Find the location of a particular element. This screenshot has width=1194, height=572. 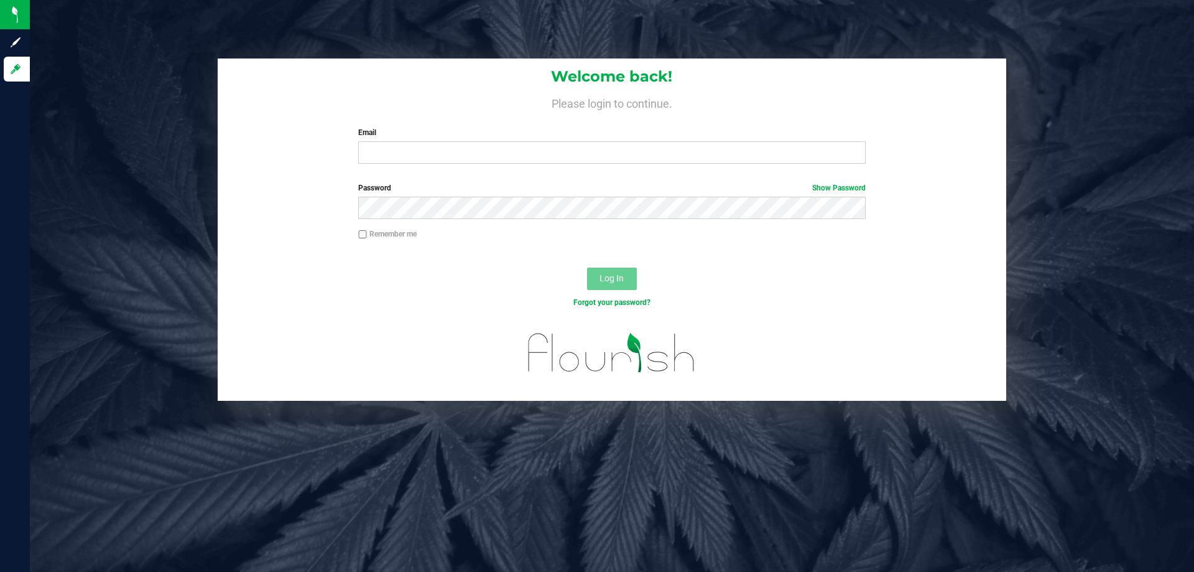

span: Password is located at coordinates (374, 188).